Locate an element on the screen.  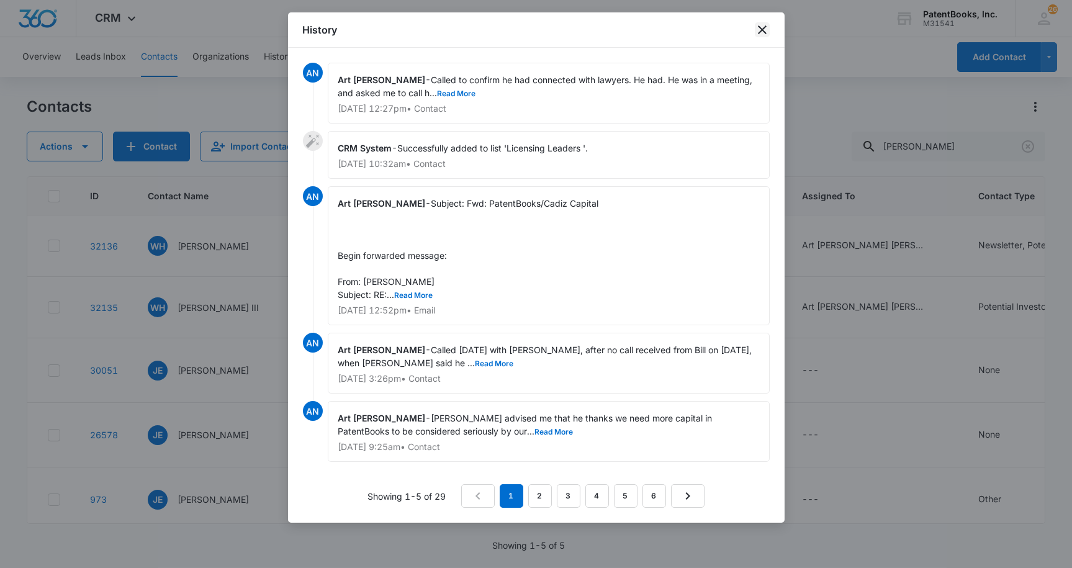
span: Called to confirm he had connected with lawyers. He had. He was in a meeting, and asked me to cal... is located at coordinates (547, 86).